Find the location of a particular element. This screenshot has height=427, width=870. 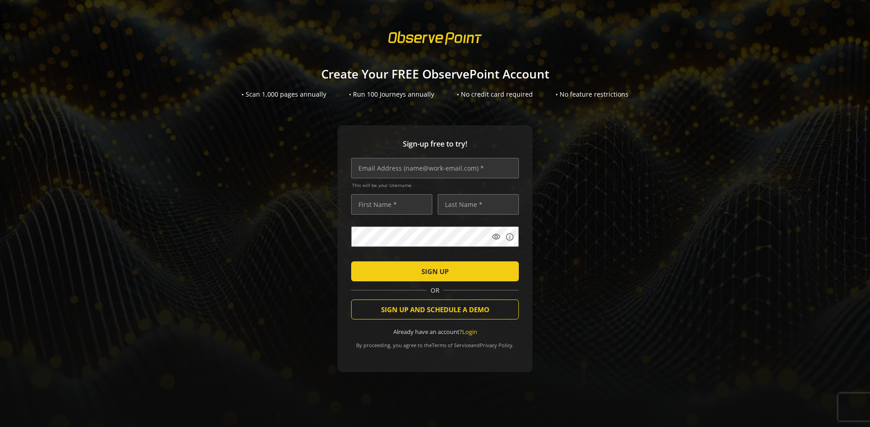

span: SIGN UP is located at coordinates (435, 271).